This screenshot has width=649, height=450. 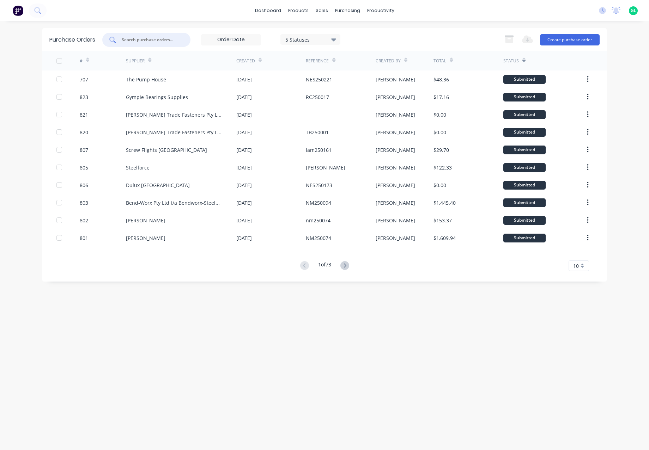 What do you see at coordinates (441, 79) in the screenshot?
I see `div: $48.36` at bounding box center [441, 79].